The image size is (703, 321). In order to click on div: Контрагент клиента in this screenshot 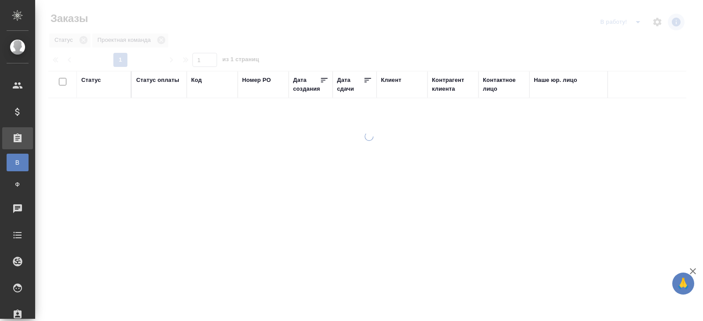, I will do `click(453, 84)`.